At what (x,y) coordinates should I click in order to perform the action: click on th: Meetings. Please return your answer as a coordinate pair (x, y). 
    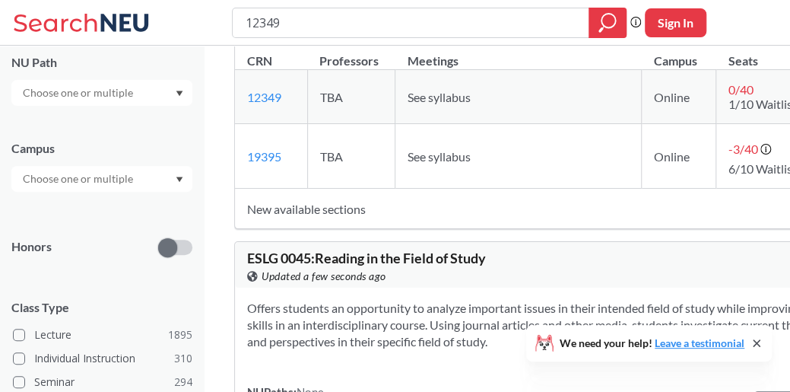
    Looking at the image, I should click on (519, 53).